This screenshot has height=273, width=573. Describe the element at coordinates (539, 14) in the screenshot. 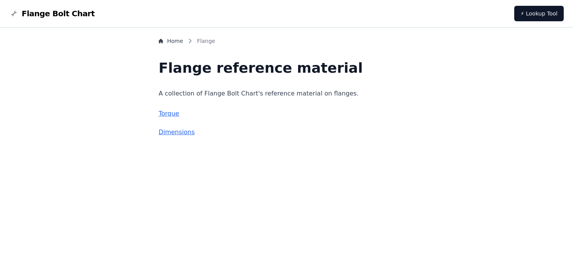

I see `a: ⚡ Lookup Tool` at that location.